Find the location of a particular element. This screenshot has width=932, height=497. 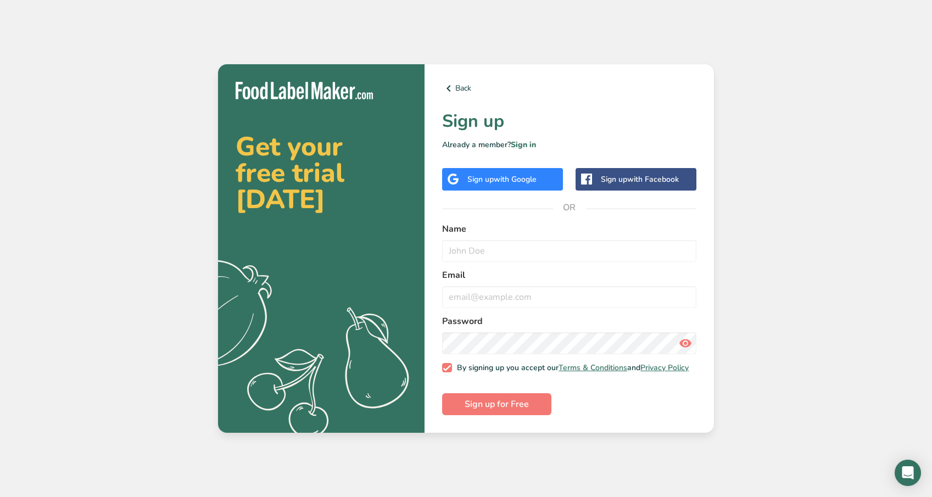

img: Food Label Maker is located at coordinates (304, 91).